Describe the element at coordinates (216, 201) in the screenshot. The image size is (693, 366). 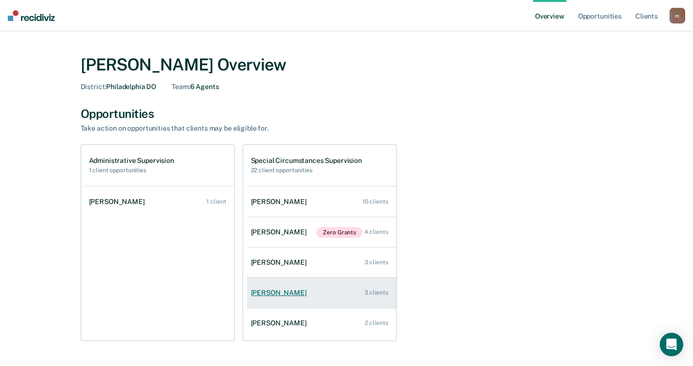
I see `div: 1 client` at that location.